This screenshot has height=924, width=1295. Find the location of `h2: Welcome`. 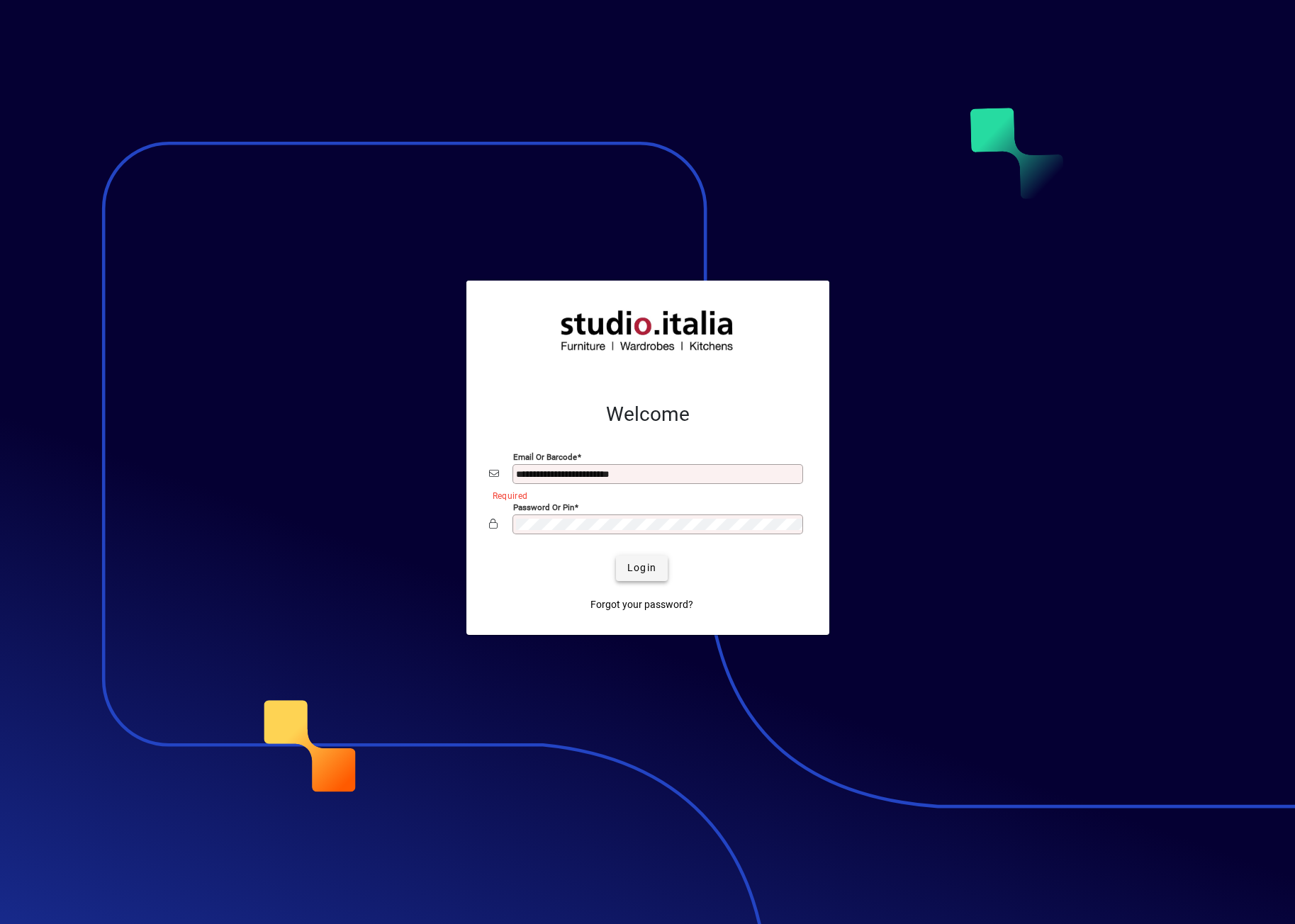

h2: Welcome is located at coordinates (648, 414).